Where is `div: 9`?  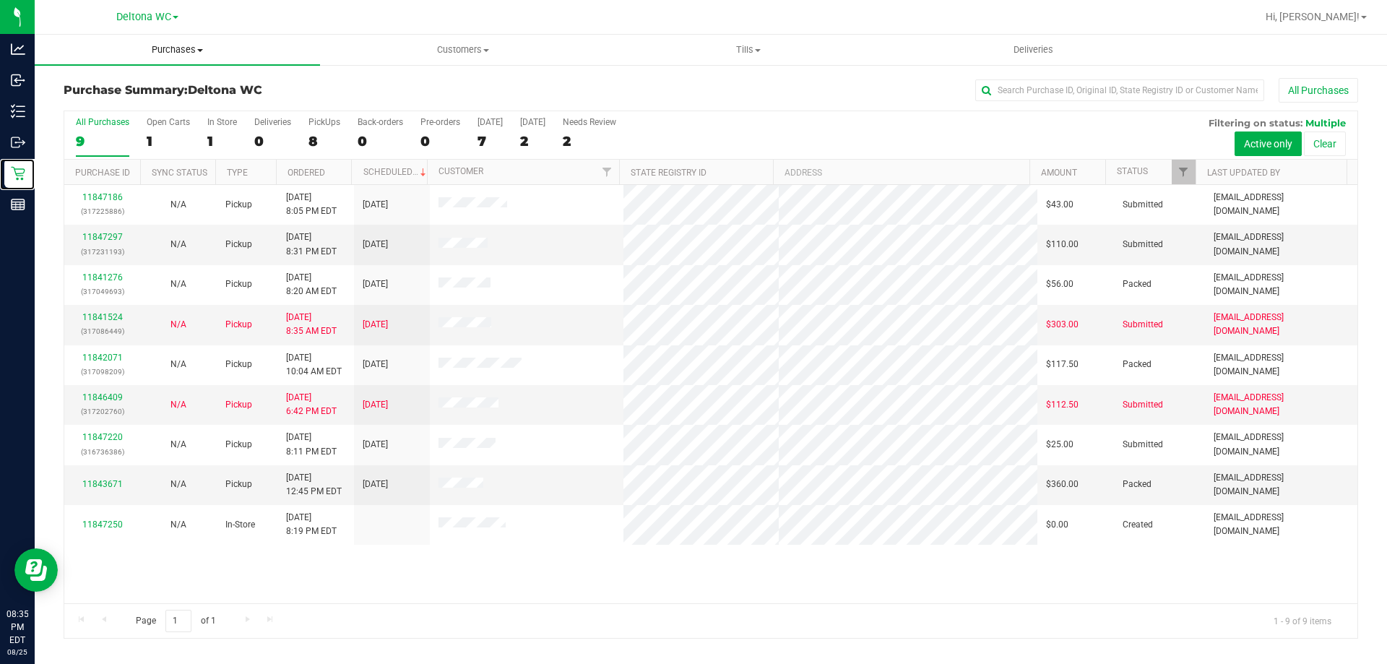
div: 9 is located at coordinates (103, 141).